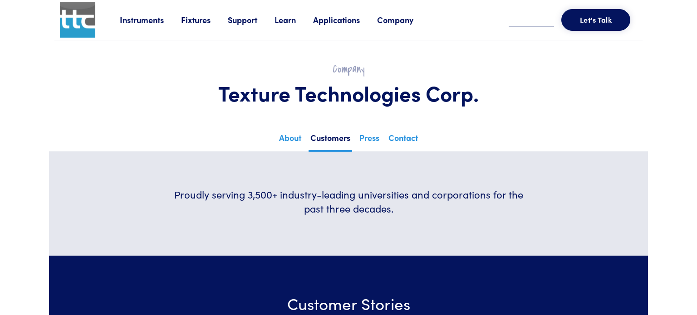  Describe the element at coordinates (78, 20) in the screenshot. I see `img: ttc_logo_1x1_v1.0.png` at that location.